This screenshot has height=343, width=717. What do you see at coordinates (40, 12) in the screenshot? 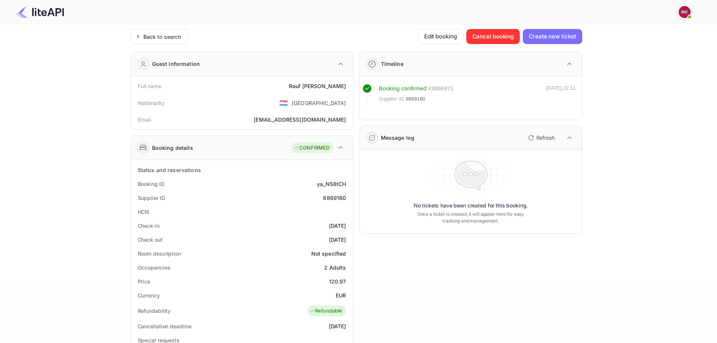
I see `img: LiteAPI Logo` at bounding box center [40, 12].